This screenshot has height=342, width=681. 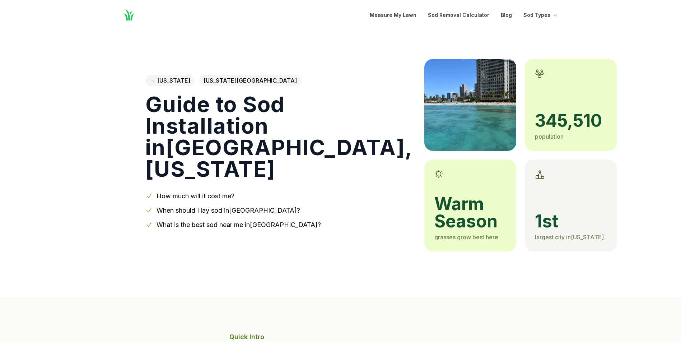 I want to click on span: 345,510, so click(x=571, y=121).